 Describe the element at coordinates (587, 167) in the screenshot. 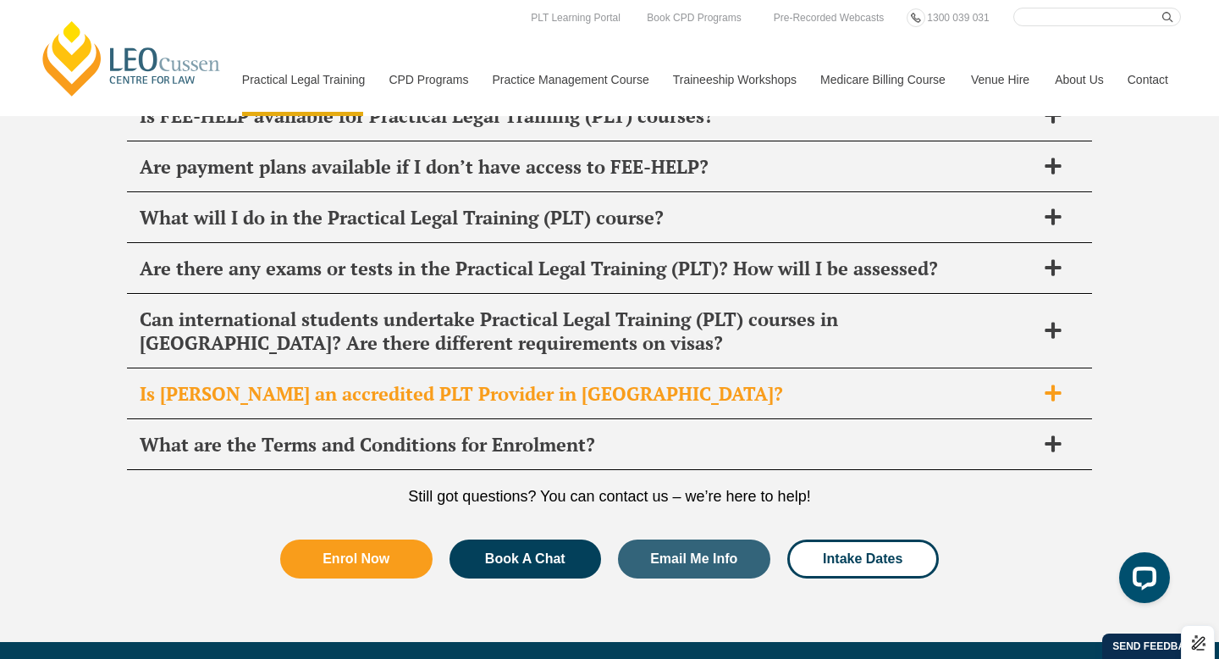

I see `h2: Are payment plans available if I don’t have access to FEE-HELP?` at that location.